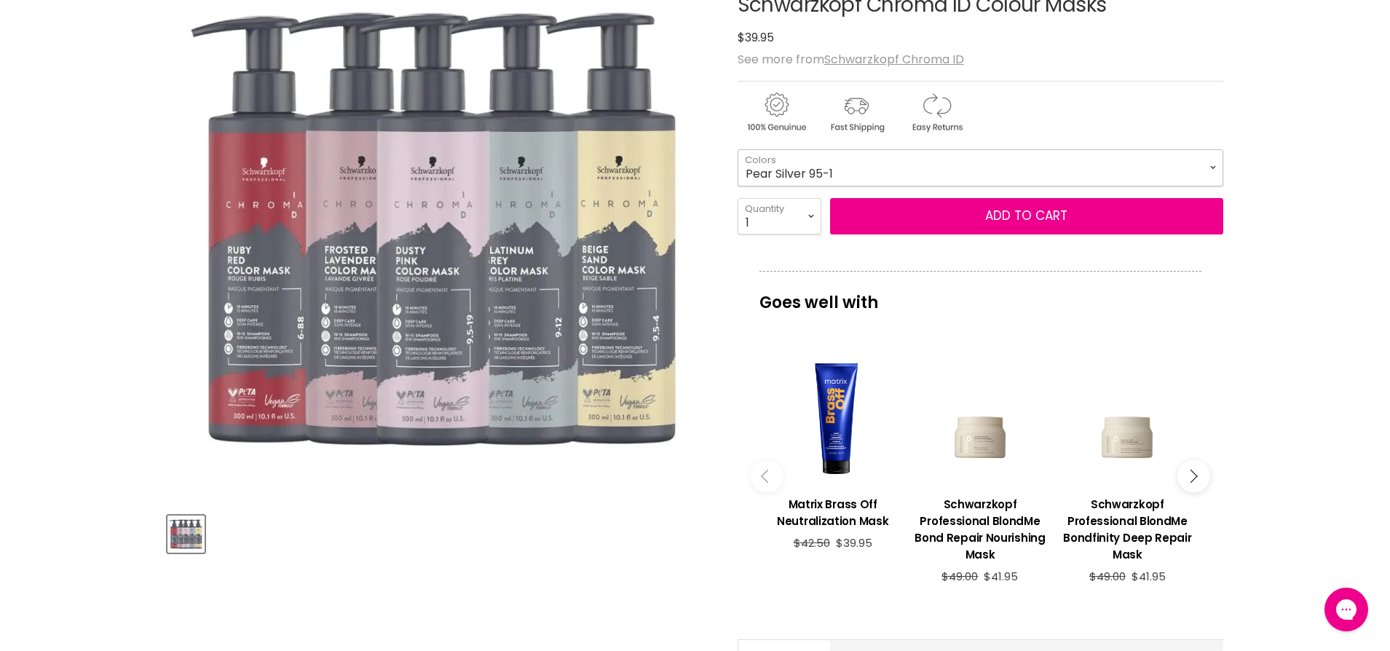  Describe the element at coordinates (980, 529) in the screenshot. I see `h3: Schwarzkopf Professional BlondMe Bond Repair Nourishing Mask` at that location.